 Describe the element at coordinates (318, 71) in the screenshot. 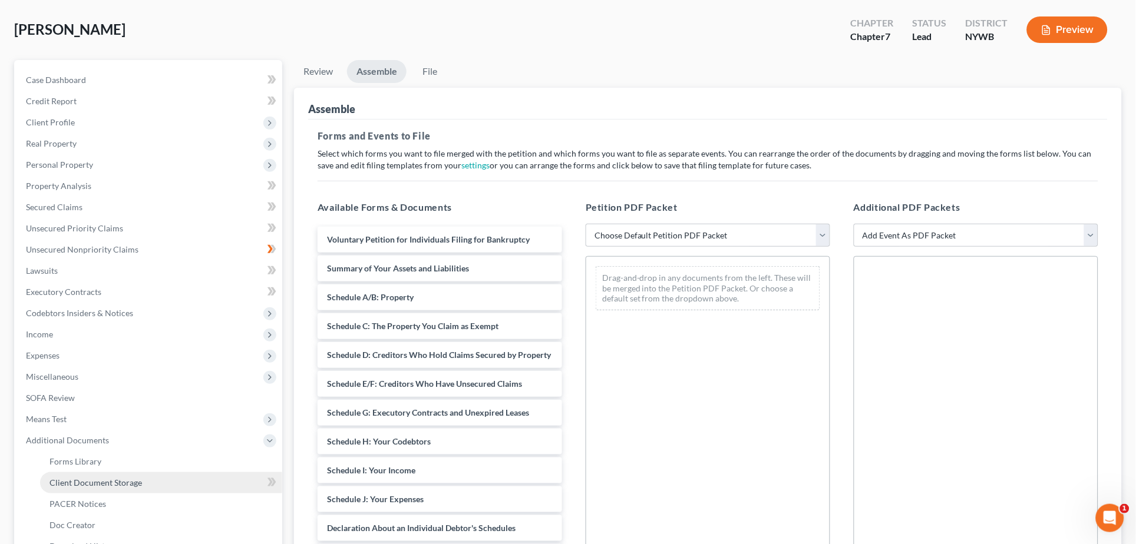

I see `a: Review` at that location.